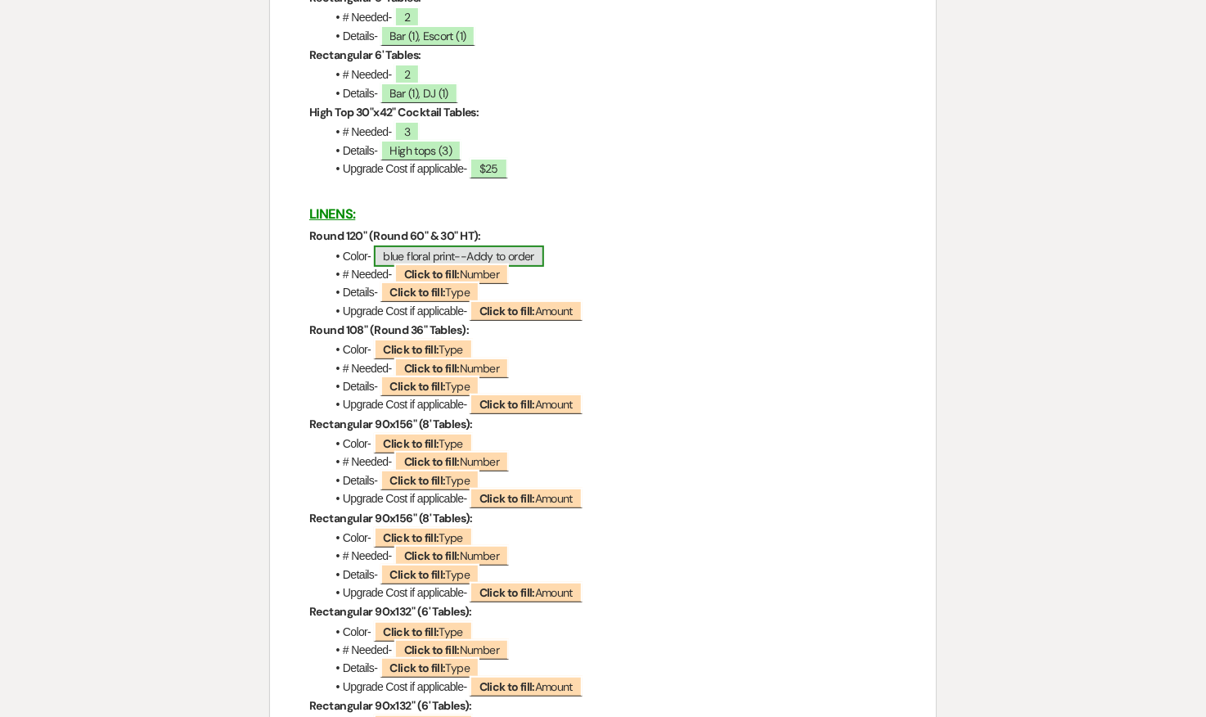 This screenshot has width=1206, height=717. What do you see at coordinates (395, 236) in the screenshot?
I see `strong: Round 120" (Round 60" & 30" HT):` at bounding box center [395, 236].